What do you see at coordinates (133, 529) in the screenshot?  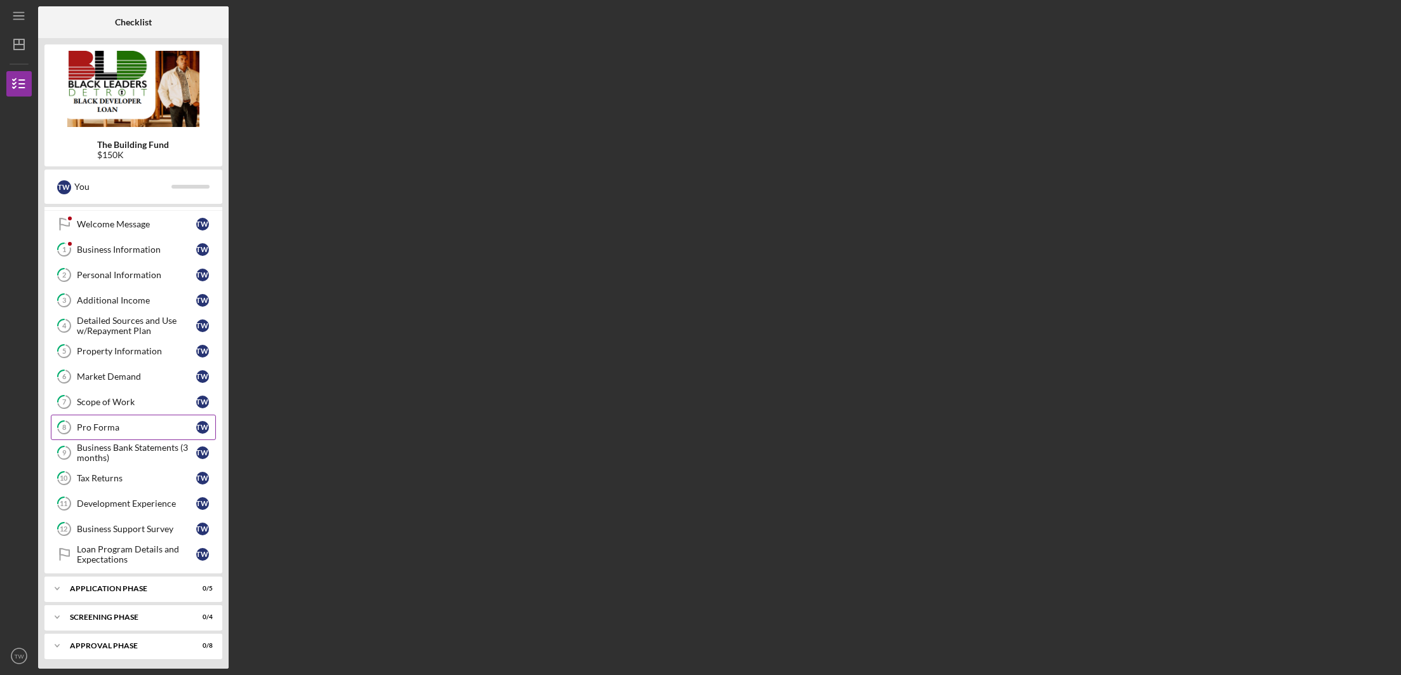 I see `a: 12Business Support SurveyTW` at bounding box center [133, 529].